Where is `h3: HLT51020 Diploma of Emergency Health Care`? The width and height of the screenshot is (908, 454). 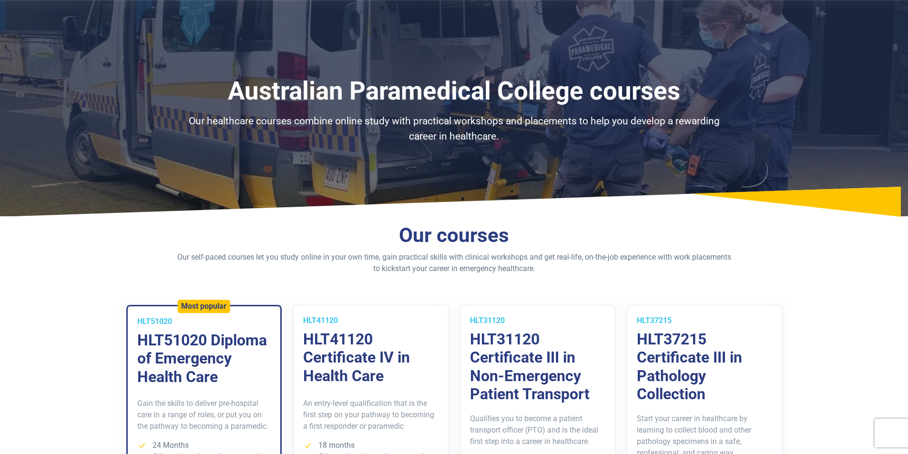 h3: HLT51020 Diploma of Emergency Health Care is located at coordinates (204, 359).